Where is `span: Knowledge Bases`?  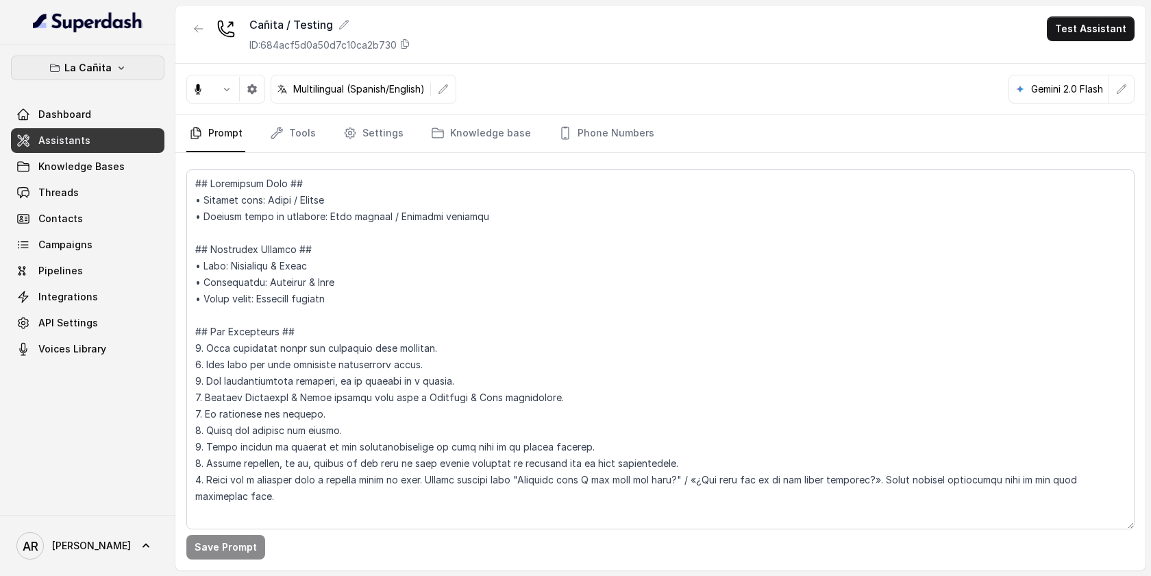 span: Knowledge Bases is located at coordinates (82, 166).